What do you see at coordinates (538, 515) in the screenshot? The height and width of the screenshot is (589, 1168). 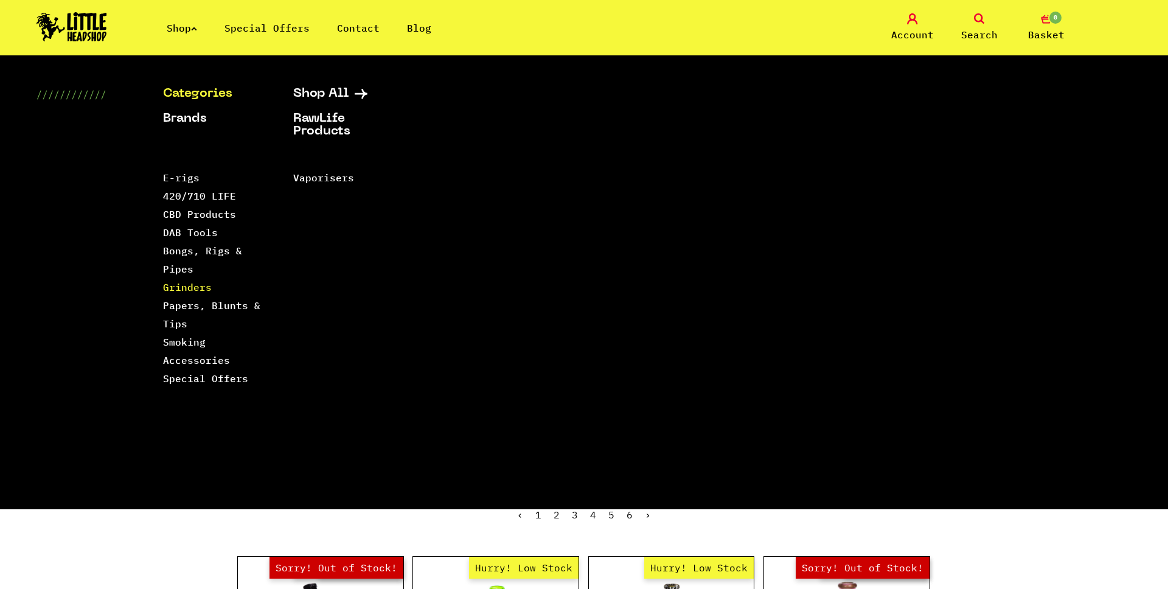 I see `span: 1` at bounding box center [538, 515].